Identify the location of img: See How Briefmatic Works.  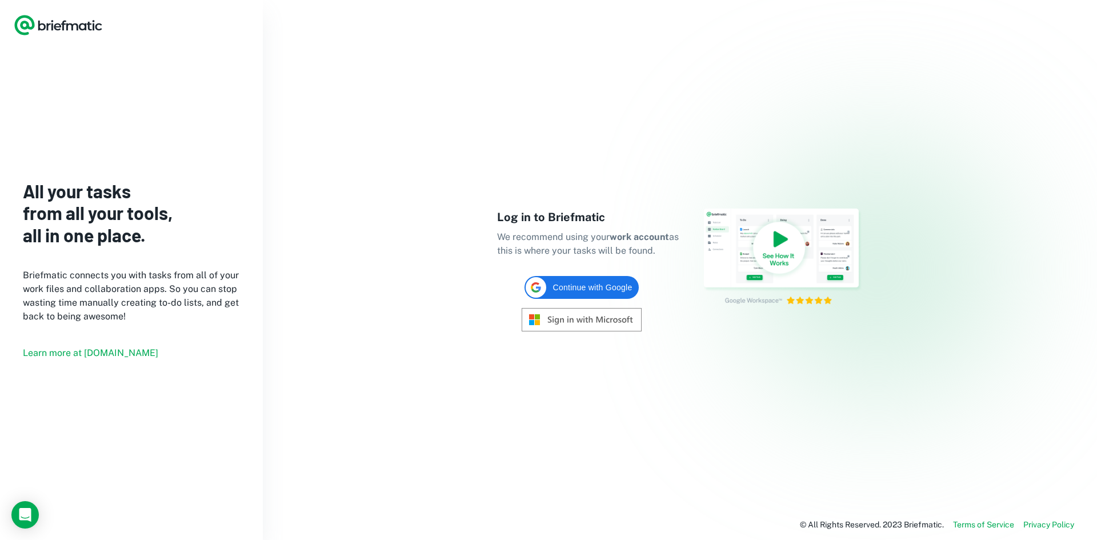
(783, 256).